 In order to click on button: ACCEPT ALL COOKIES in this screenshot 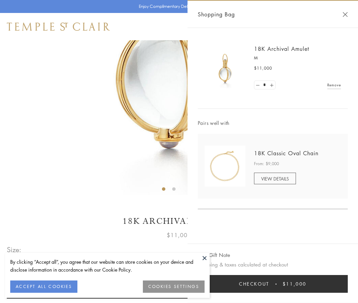, I will do `click(44, 287)`.